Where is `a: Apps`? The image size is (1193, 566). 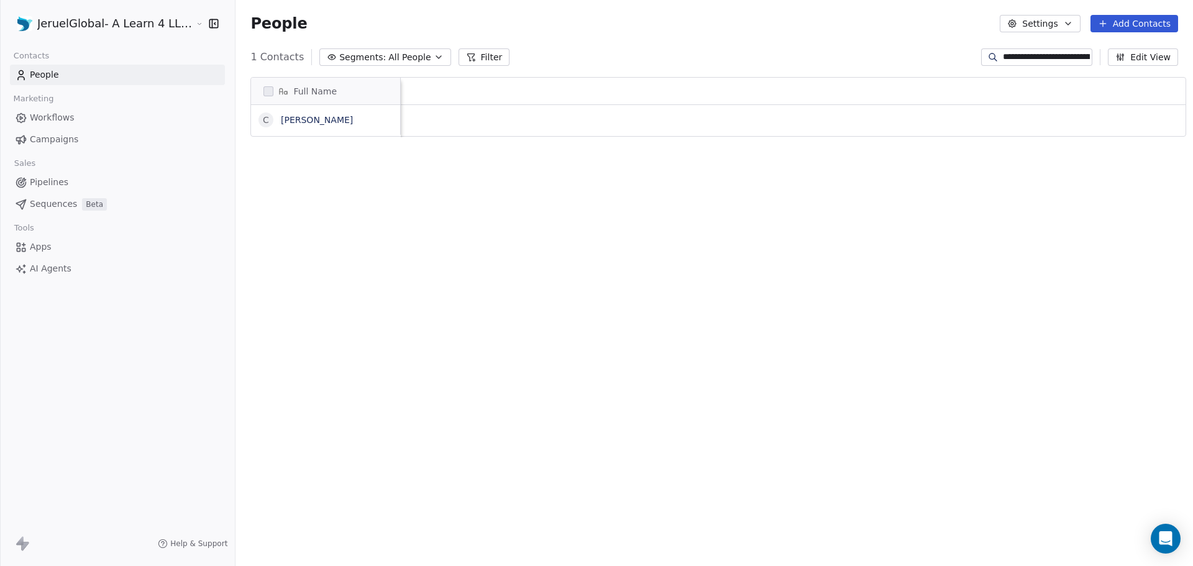
a: Apps is located at coordinates (117, 247).